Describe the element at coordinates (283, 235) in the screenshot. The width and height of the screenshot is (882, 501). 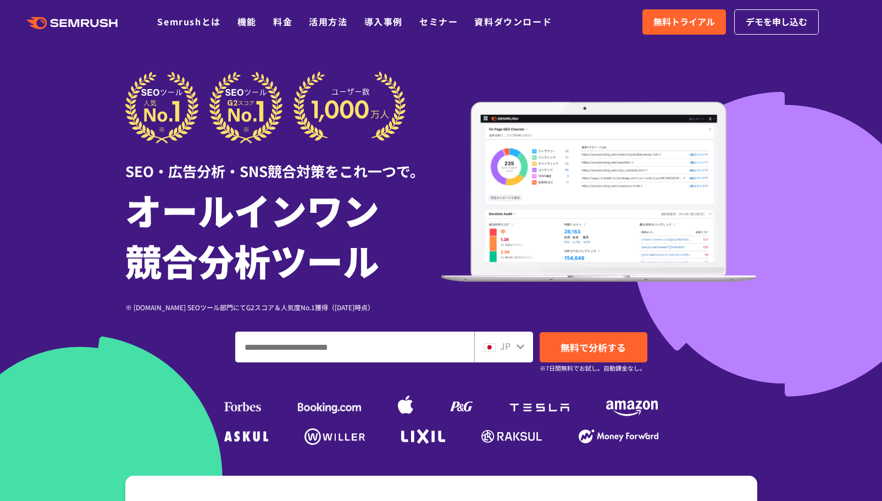
I see `h1: オールインワン 競合分析ツール` at that location.